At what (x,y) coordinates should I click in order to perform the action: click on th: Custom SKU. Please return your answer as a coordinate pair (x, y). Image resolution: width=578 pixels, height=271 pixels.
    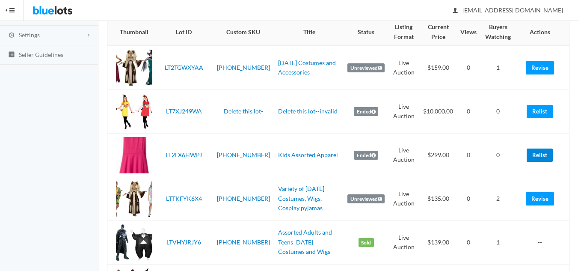
    Looking at the image, I should click on (243, 32).